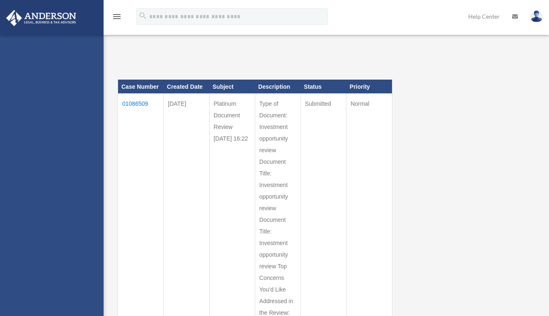  I want to click on i: search, so click(143, 16).